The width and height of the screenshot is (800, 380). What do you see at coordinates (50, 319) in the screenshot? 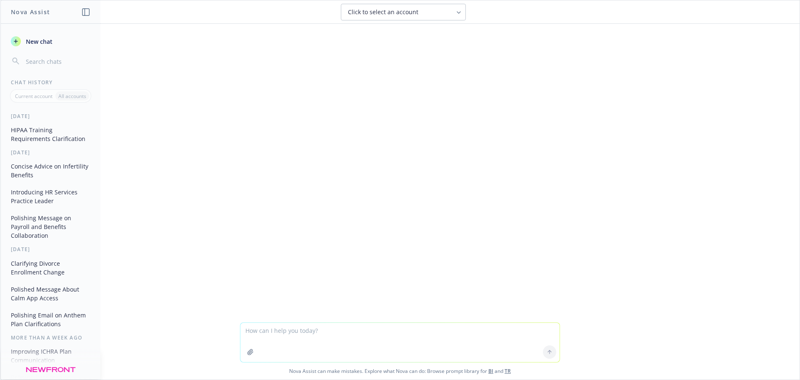
I see `button: Polishing Email on Anthem Plan Clarifications` at bounding box center [50, 319].